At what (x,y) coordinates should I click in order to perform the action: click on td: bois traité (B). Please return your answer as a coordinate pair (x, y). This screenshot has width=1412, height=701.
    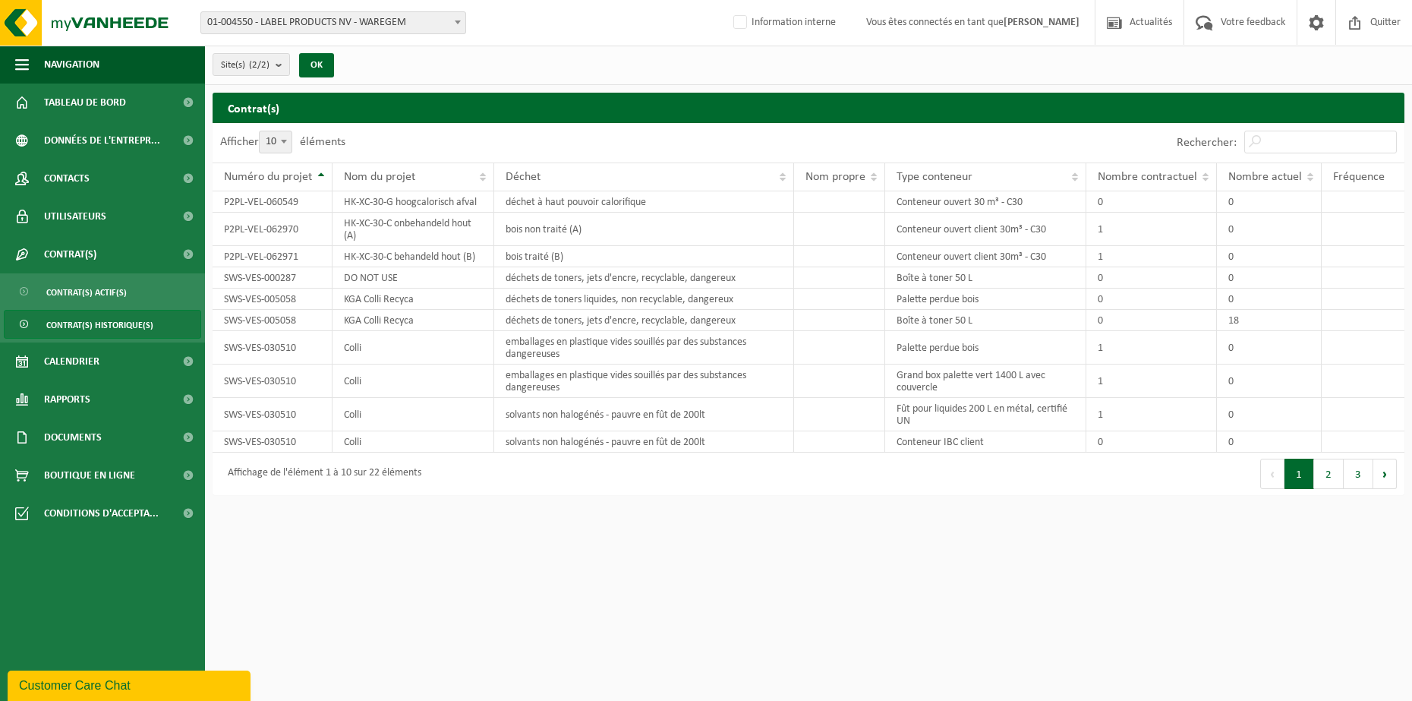
    Looking at the image, I should click on (644, 257).